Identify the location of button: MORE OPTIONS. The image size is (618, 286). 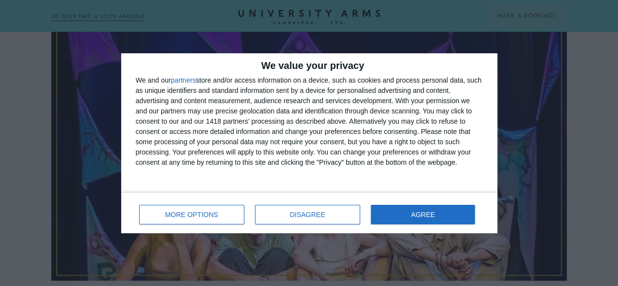
(192, 215).